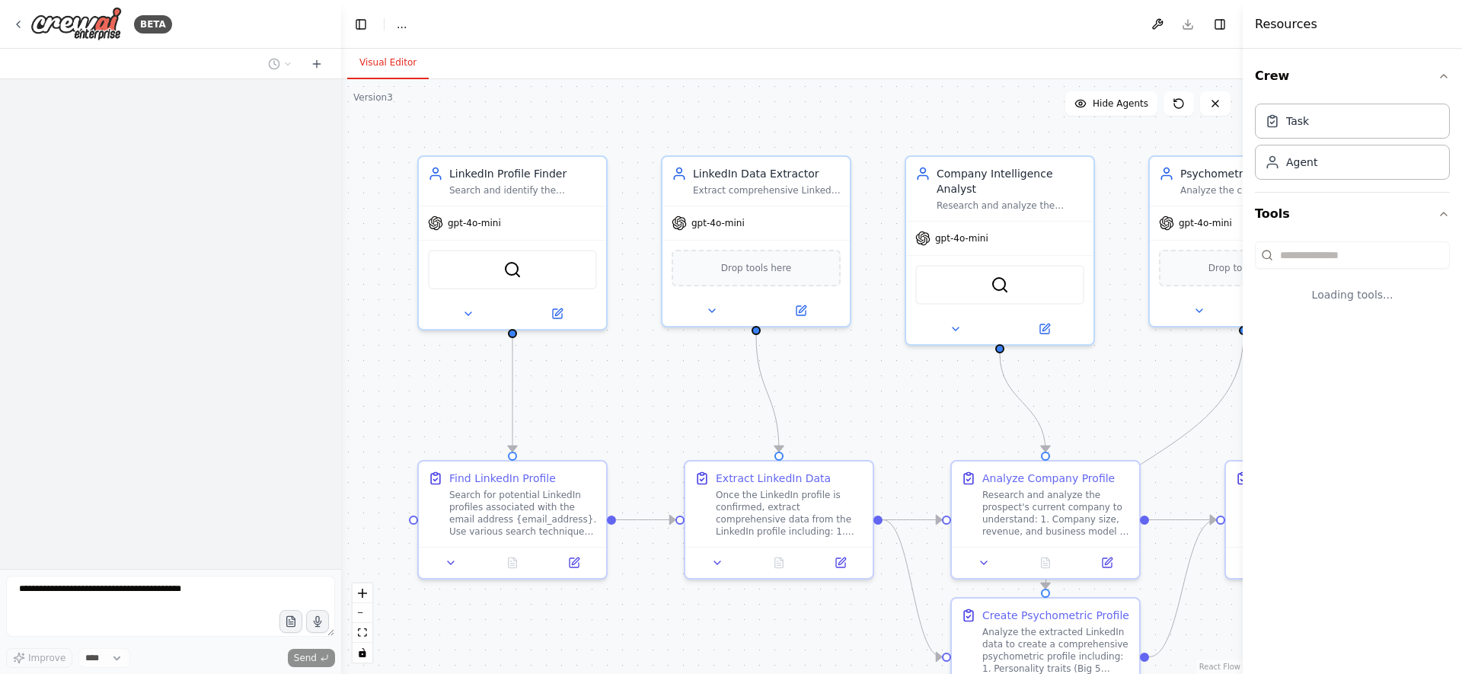  I want to click on div: Research and analyze the prospect's current company using {company_name} and provide comprehensiv..., so click(1010, 206).